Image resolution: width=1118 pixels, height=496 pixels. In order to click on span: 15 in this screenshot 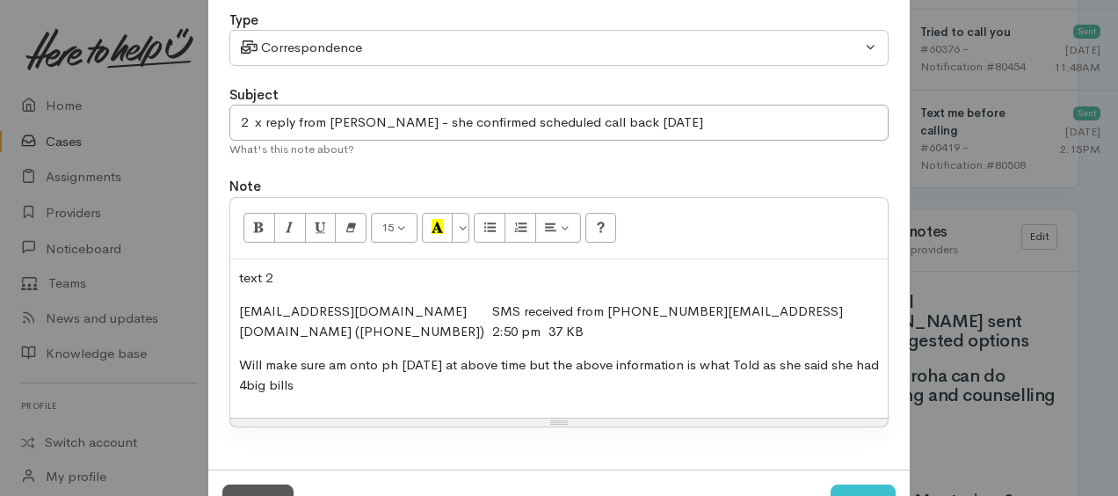, I will do `click(388, 227)`.